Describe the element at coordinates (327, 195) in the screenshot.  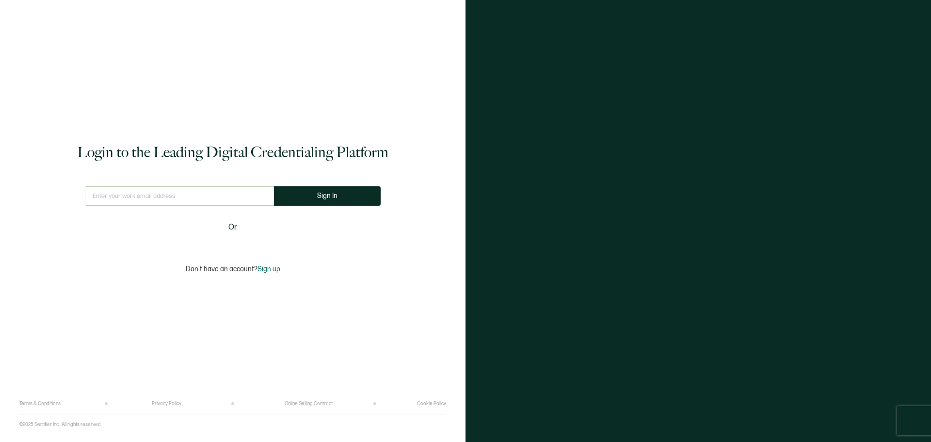
I see `span: Sign In` at that location.